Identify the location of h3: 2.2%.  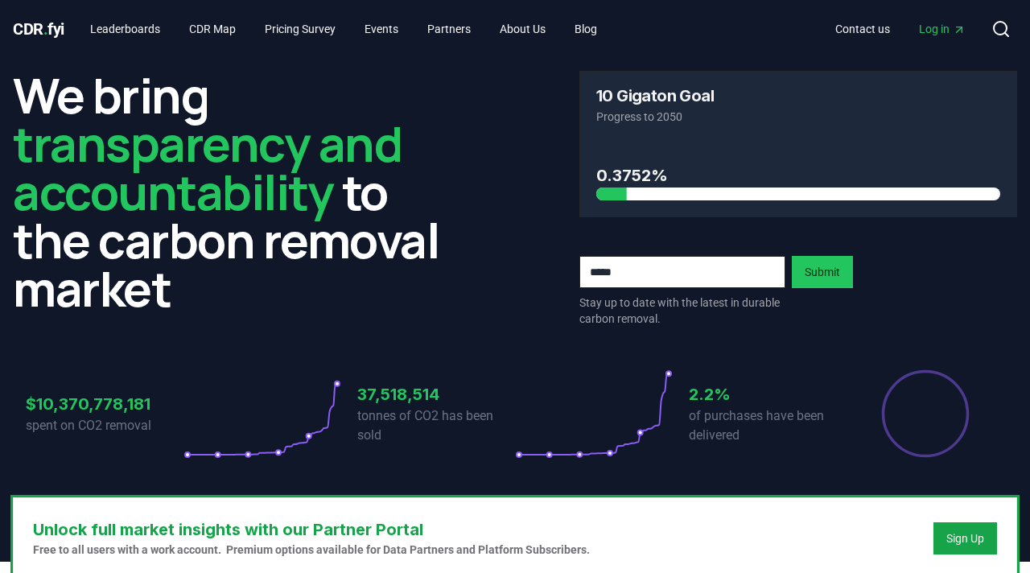
(768, 394).